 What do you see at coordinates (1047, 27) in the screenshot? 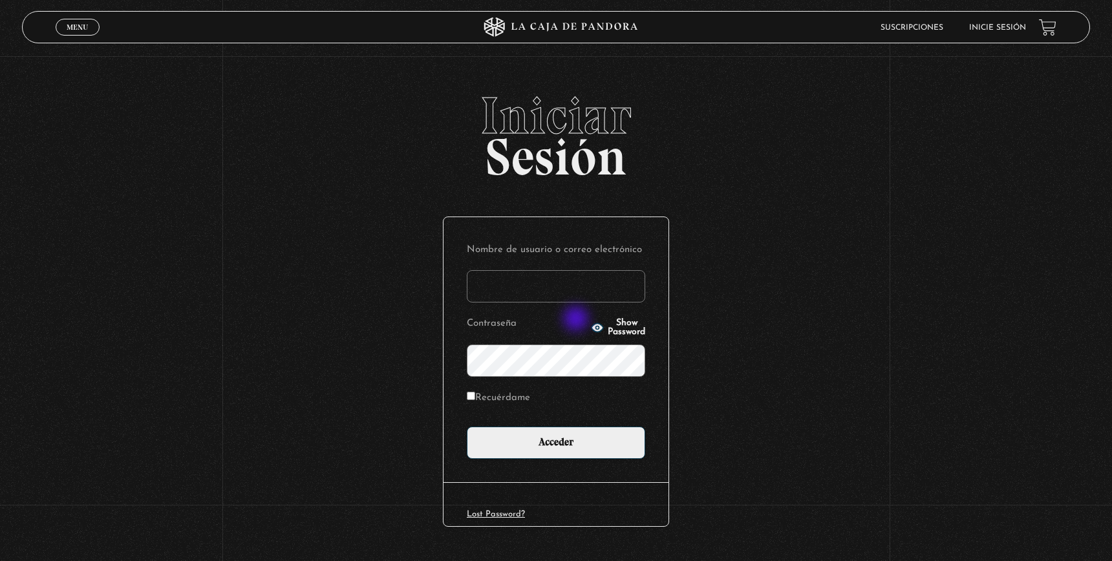
I see `a: View your shopping cart` at bounding box center [1047, 27].